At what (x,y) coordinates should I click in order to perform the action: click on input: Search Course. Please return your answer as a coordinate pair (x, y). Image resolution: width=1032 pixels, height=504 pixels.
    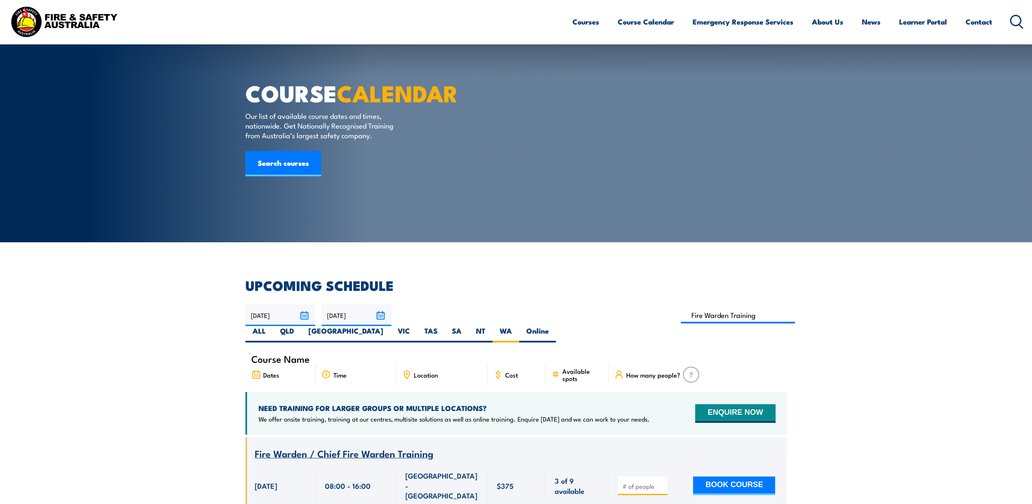
    Looking at the image, I should click on (738, 315).